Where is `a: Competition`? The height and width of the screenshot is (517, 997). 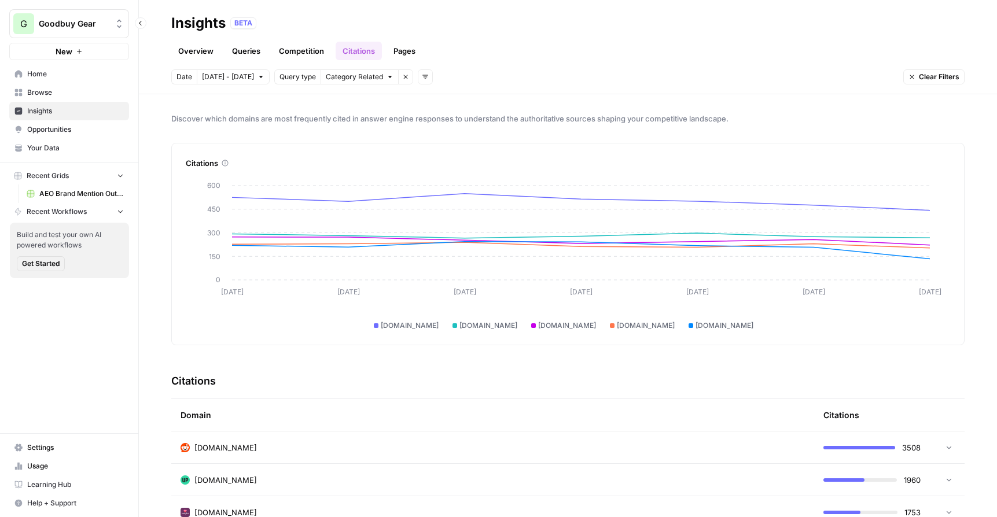 a: Competition is located at coordinates (301, 51).